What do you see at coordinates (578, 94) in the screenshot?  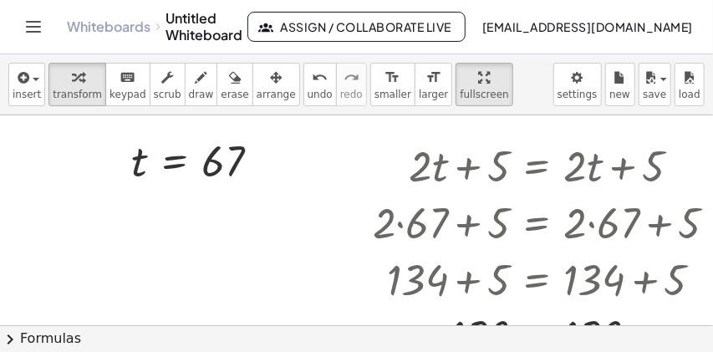 I see `span: settings` at bounding box center [578, 94].